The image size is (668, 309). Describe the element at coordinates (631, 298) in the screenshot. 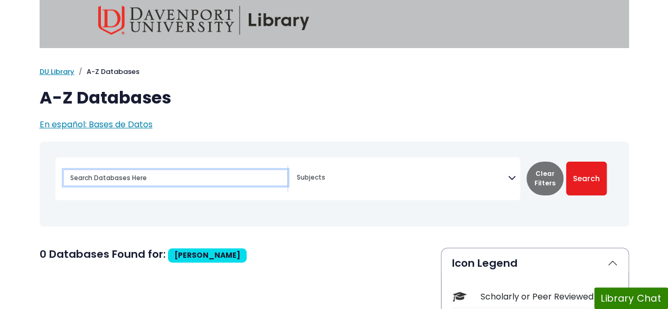

I see `button: Library Chat` at that location.